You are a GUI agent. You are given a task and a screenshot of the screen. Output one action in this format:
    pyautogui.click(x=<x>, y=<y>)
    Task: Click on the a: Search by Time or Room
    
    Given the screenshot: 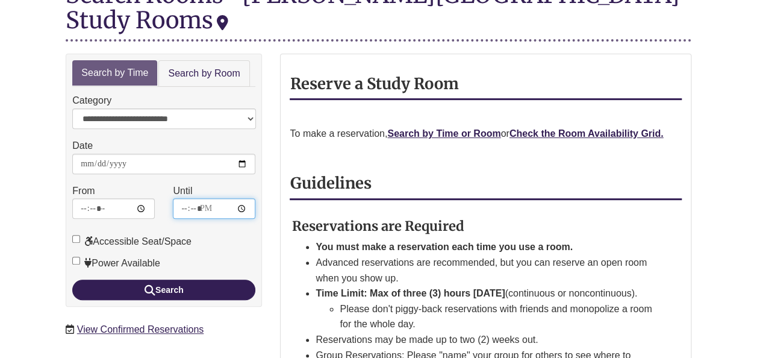 What is the action you would take?
    pyautogui.click(x=444, y=133)
    